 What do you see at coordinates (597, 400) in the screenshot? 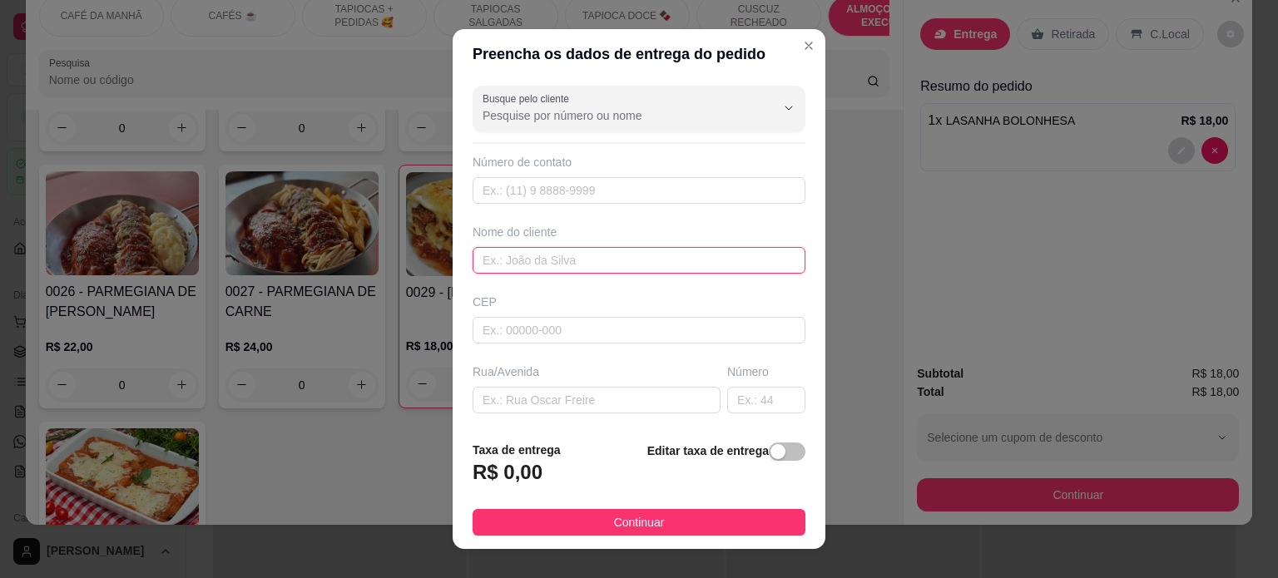
I see `input: Ex.: Rua Oscar Freire` at bounding box center [597, 400].